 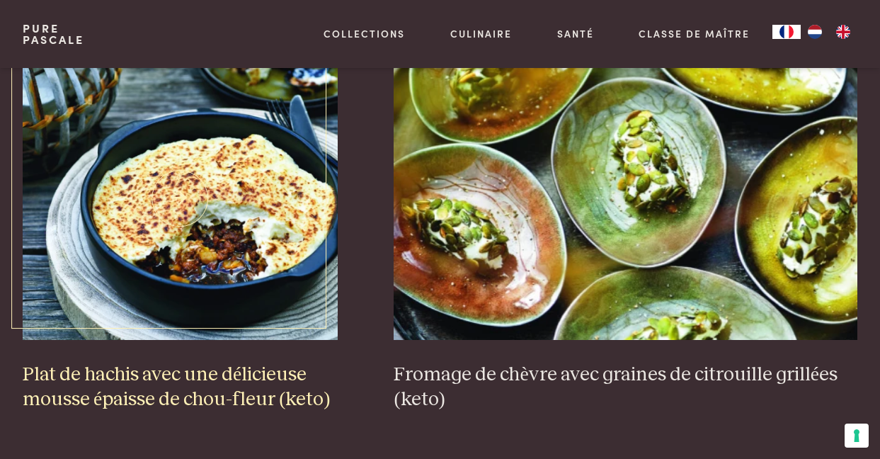 I want to click on img: Plat de hachis avec une délicieuse mousse épaisse de chou-fleur (keto), so click(x=180, y=198).